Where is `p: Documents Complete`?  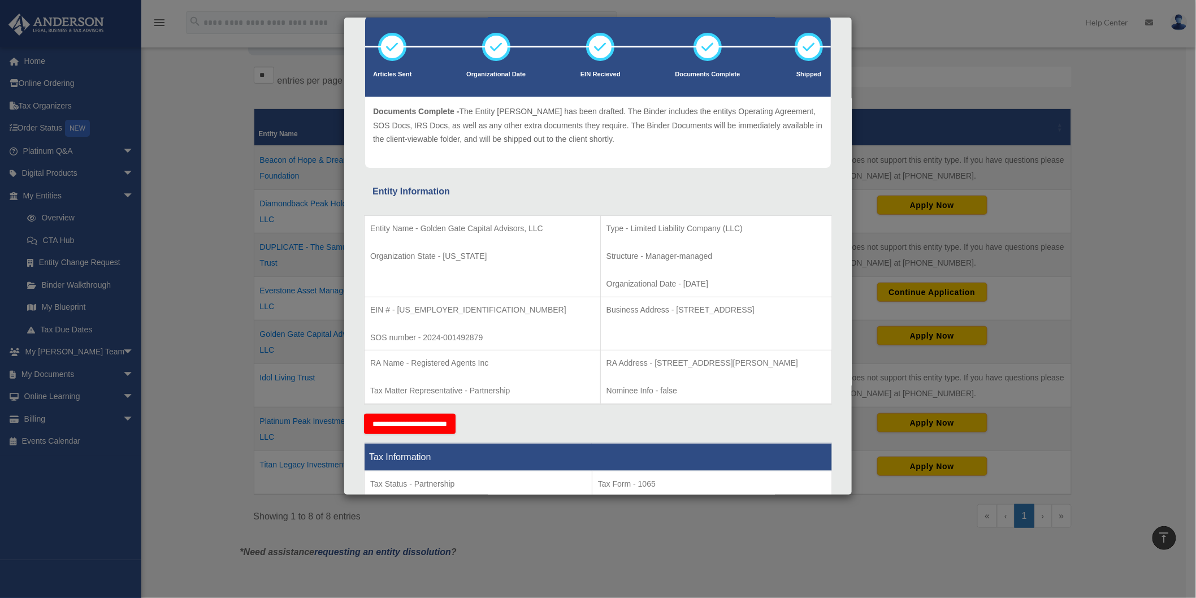 p: Documents Complete is located at coordinates (707, 75).